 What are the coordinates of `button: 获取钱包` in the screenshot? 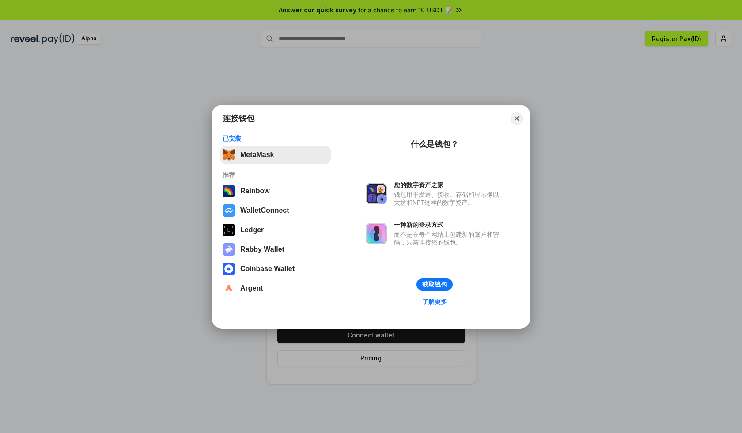 It's located at (435, 284).